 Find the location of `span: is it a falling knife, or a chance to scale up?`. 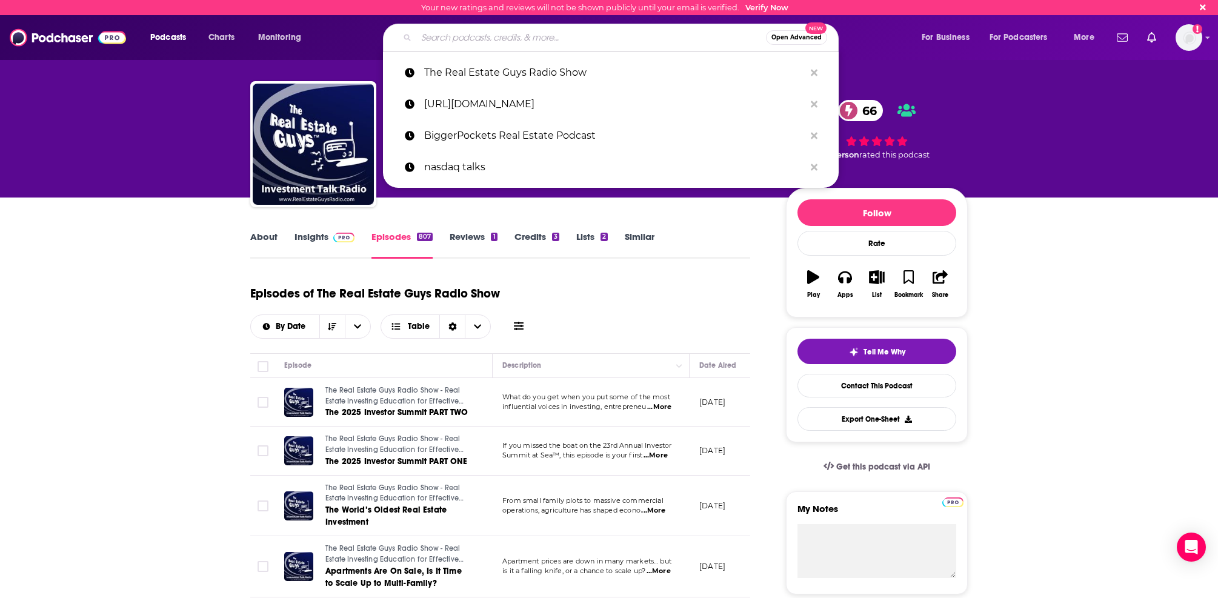

span: is it a falling knife, or a chance to scale up? is located at coordinates (574, 571).